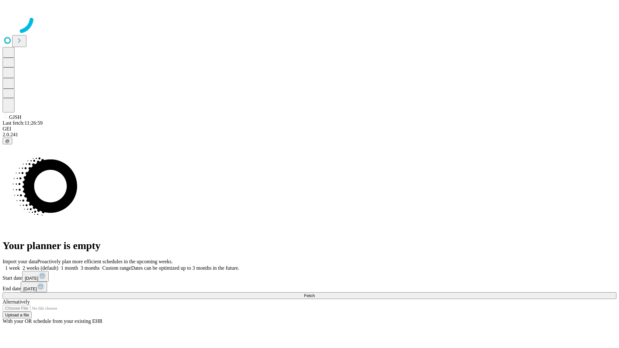 Image resolution: width=619 pixels, height=348 pixels. I want to click on div: 2.0.241, so click(310, 135).